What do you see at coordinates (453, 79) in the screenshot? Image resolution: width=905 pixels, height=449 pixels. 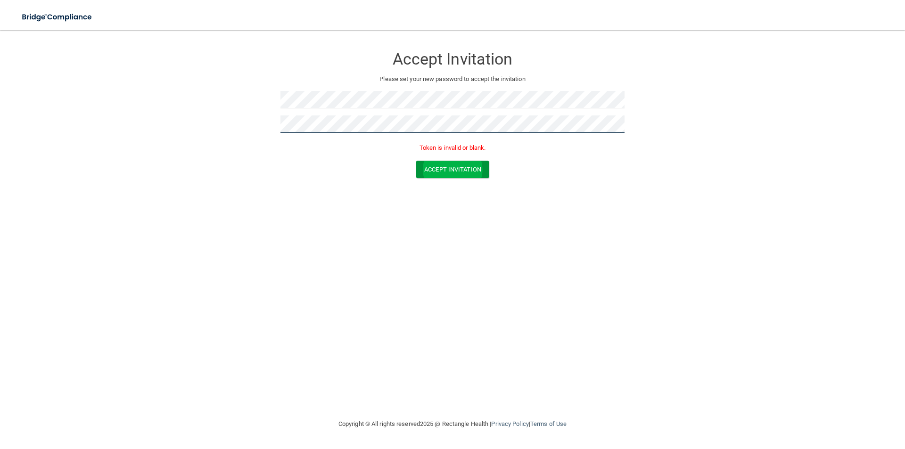 I see `p: Please set your new password to accept the invitation` at bounding box center [453, 79].